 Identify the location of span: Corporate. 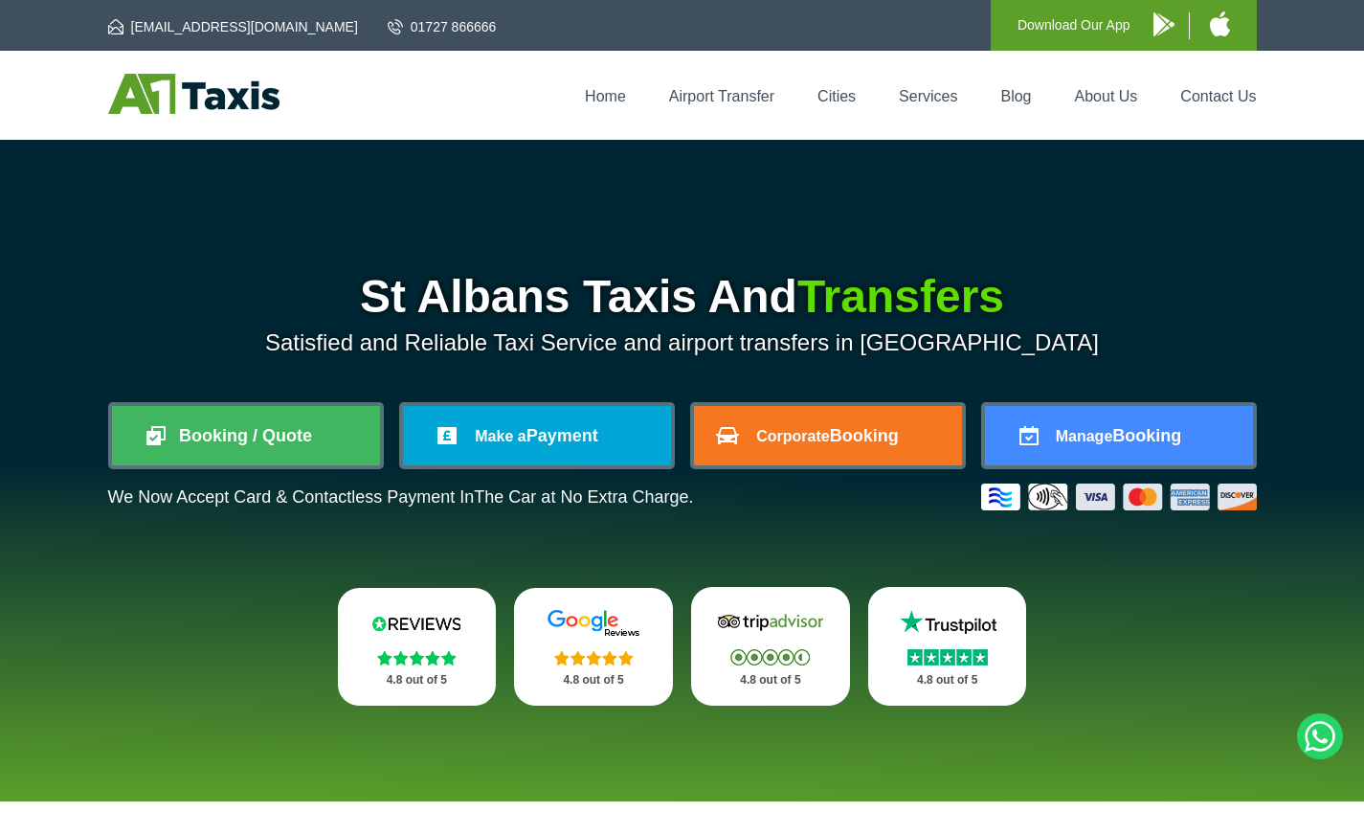
(793, 436).